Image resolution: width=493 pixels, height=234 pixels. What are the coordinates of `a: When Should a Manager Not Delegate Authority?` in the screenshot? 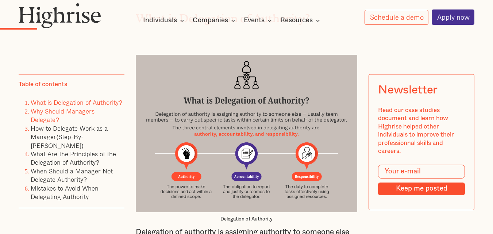 It's located at (72, 175).